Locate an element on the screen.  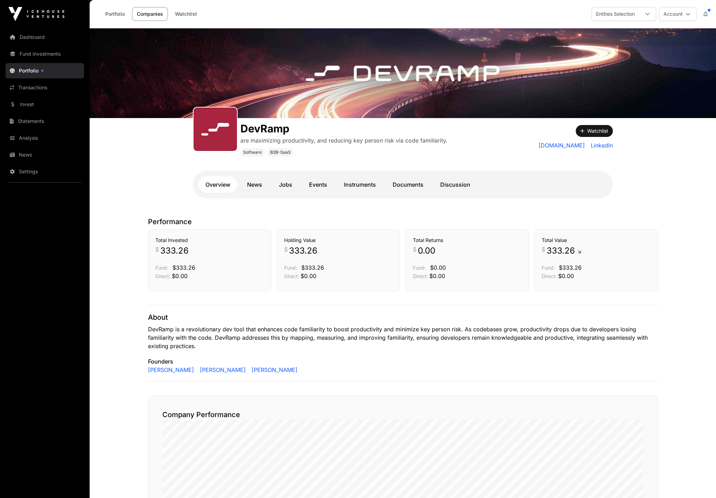
a: Watchlist is located at coordinates (186, 14).